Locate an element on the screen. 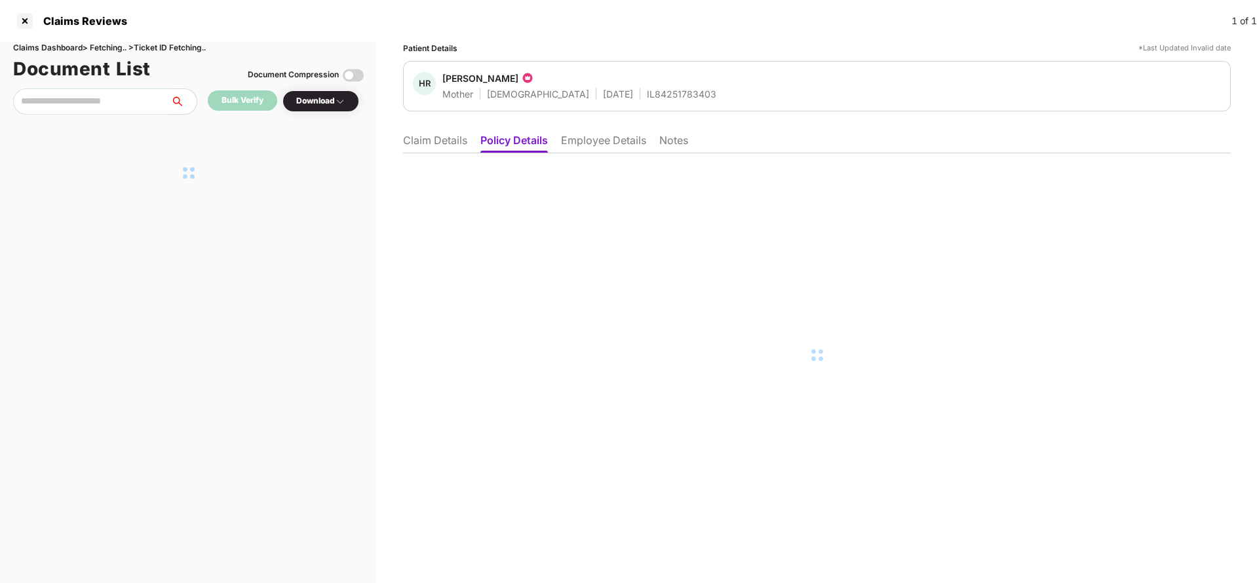 The height and width of the screenshot is (583, 1257). span: search is located at coordinates (183, 102).